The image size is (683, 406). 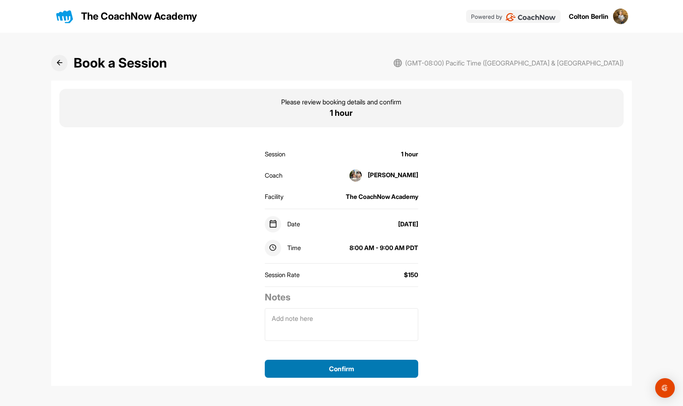 What do you see at coordinates (341, 369) in the screenshot?
I see `button: Confirm` at bounding box center [341, 369].